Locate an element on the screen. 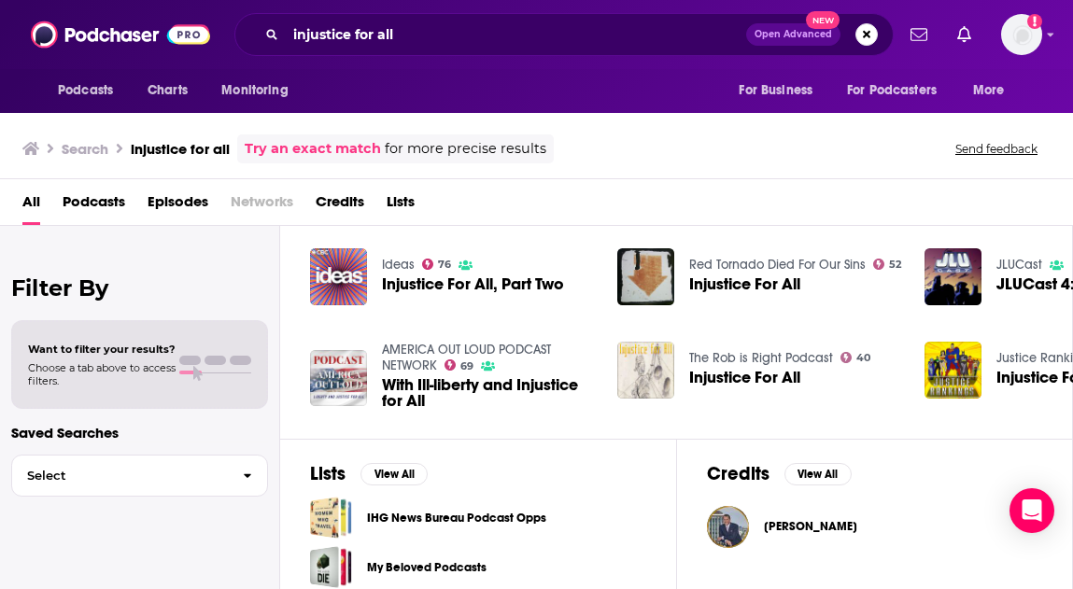  a: Podchaser - Follow, Share and Rate Podcasts is located at coordinates (120, 35).